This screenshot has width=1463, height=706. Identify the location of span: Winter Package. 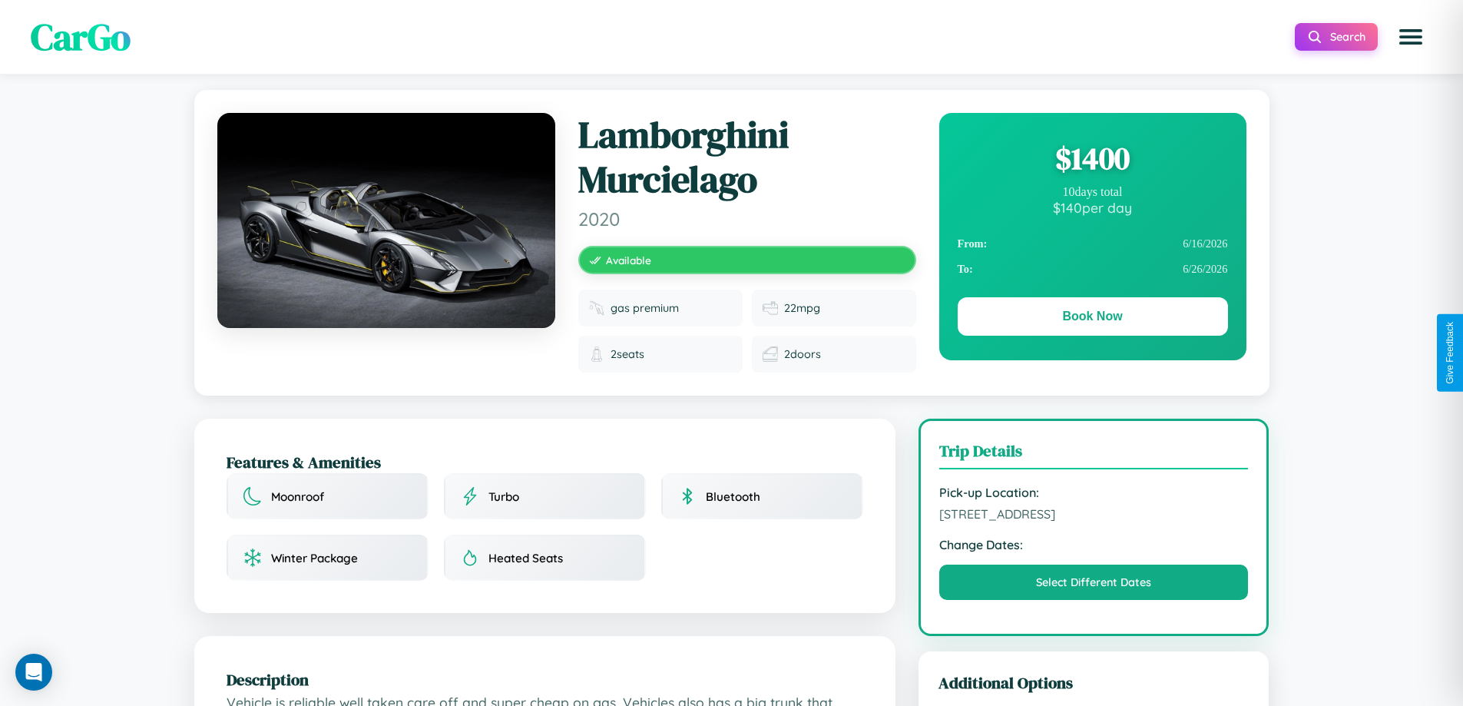
(314, 558).